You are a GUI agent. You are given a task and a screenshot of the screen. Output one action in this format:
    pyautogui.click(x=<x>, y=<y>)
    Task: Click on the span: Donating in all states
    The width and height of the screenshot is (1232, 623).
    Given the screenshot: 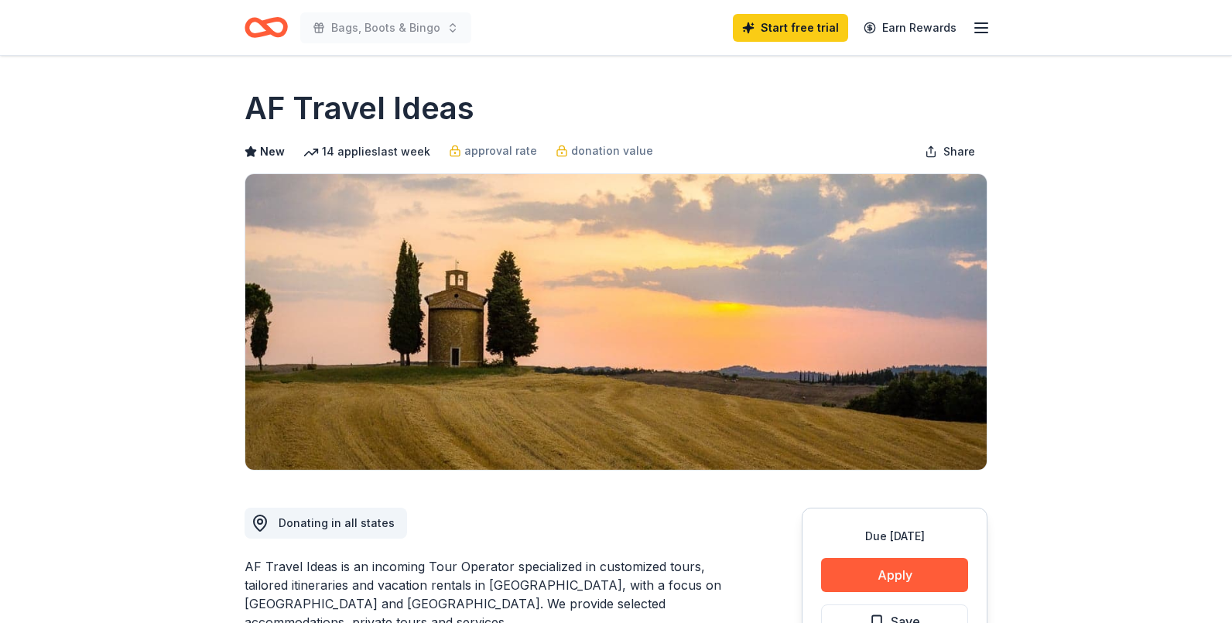 What is the action you would take?
    pyautogui.click(x=337, y=522)
    